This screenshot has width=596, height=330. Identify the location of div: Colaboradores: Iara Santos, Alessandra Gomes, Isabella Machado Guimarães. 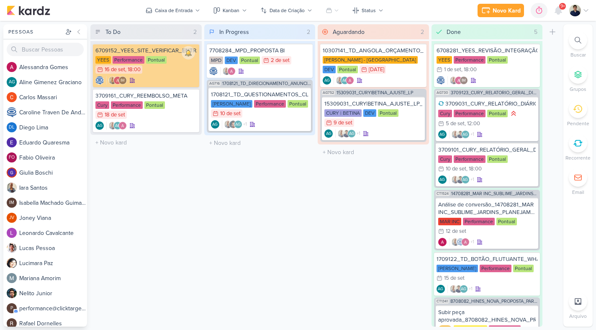
(116, 80).